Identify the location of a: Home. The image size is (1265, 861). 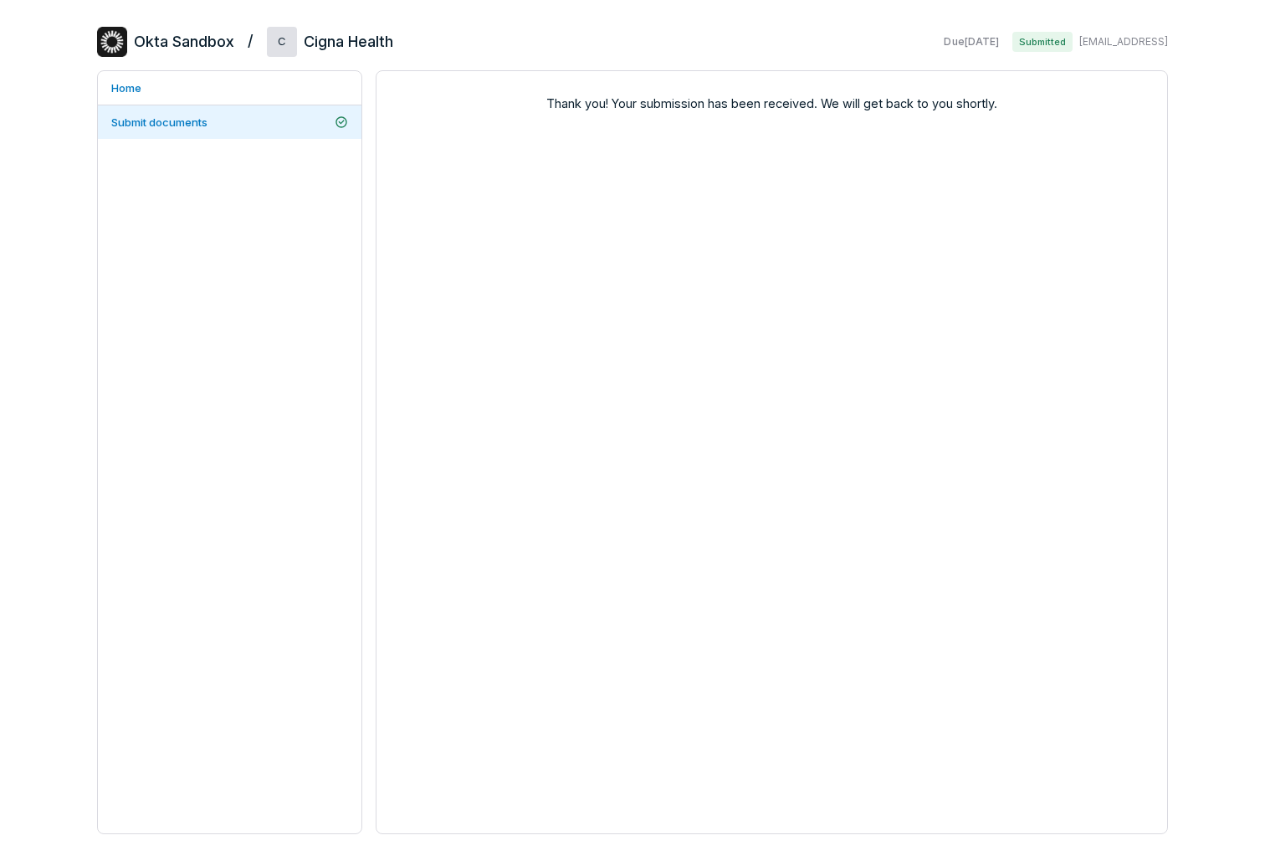
(229, 88).